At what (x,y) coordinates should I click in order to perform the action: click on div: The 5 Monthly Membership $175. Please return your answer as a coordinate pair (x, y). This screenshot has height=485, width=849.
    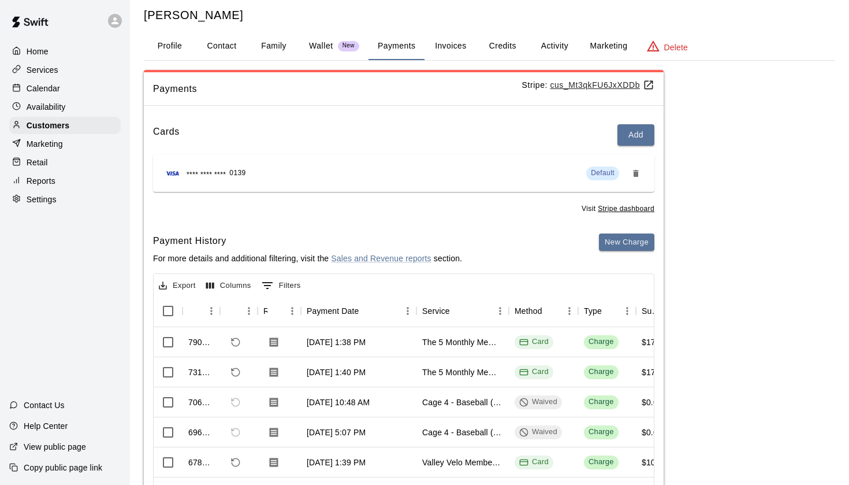
    Looking at the image, I should click on (463, 372).